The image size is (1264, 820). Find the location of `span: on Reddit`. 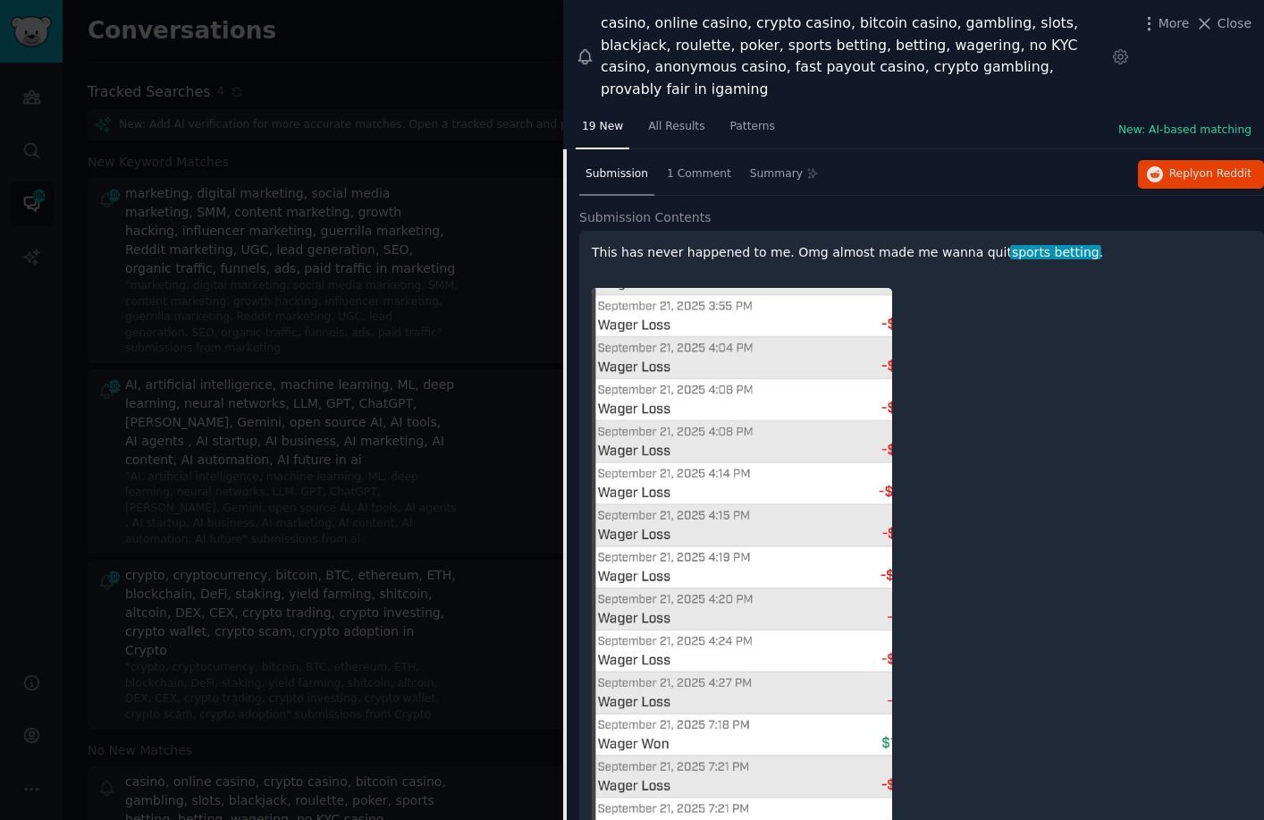

span: on Reddit is located at coordinates (1225, 173).